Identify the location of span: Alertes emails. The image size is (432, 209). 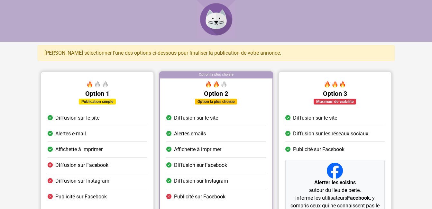
(190, 134).